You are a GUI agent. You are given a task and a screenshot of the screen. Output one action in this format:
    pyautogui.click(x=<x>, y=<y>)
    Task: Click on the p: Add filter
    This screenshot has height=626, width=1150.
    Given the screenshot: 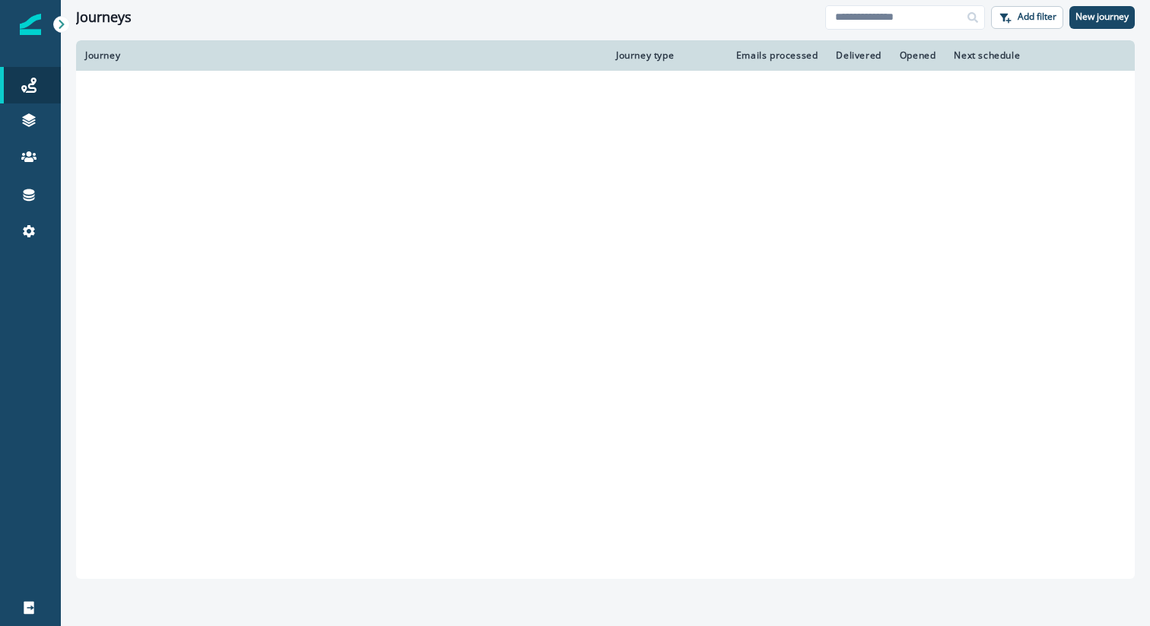 What is the action you would take?
    pyautogui.click(x=1037, y=17)
    